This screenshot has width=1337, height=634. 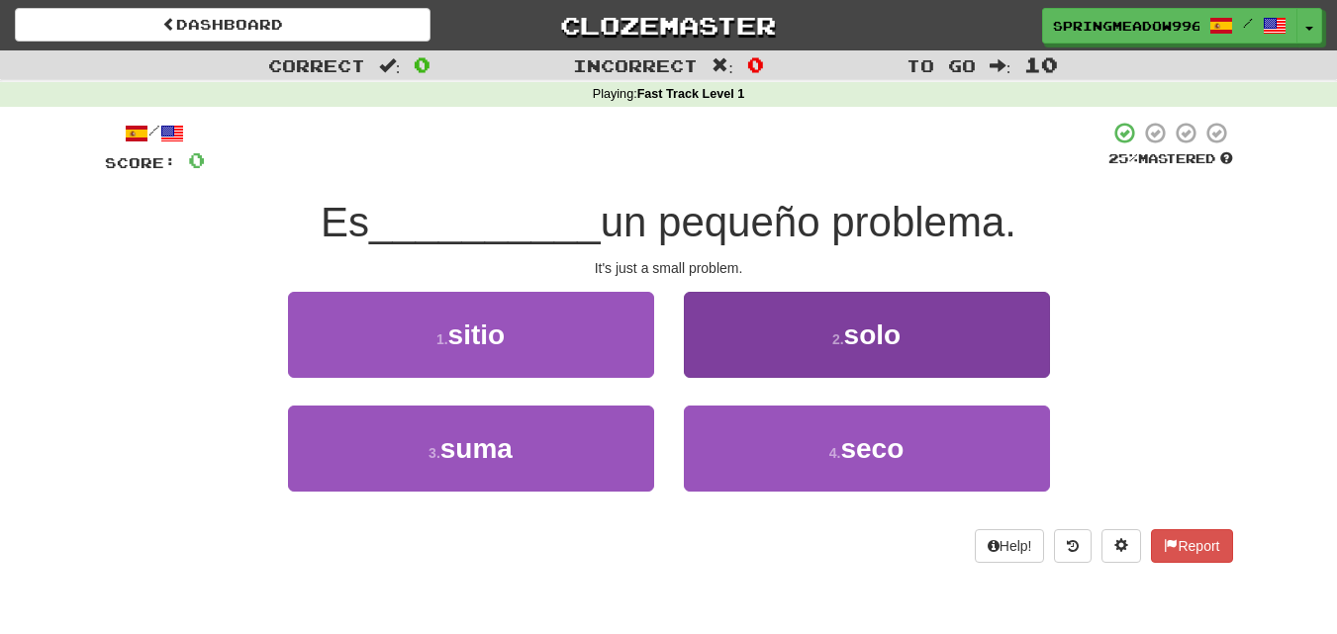 I want to click on span: Score:, so click(x=141, y=162).